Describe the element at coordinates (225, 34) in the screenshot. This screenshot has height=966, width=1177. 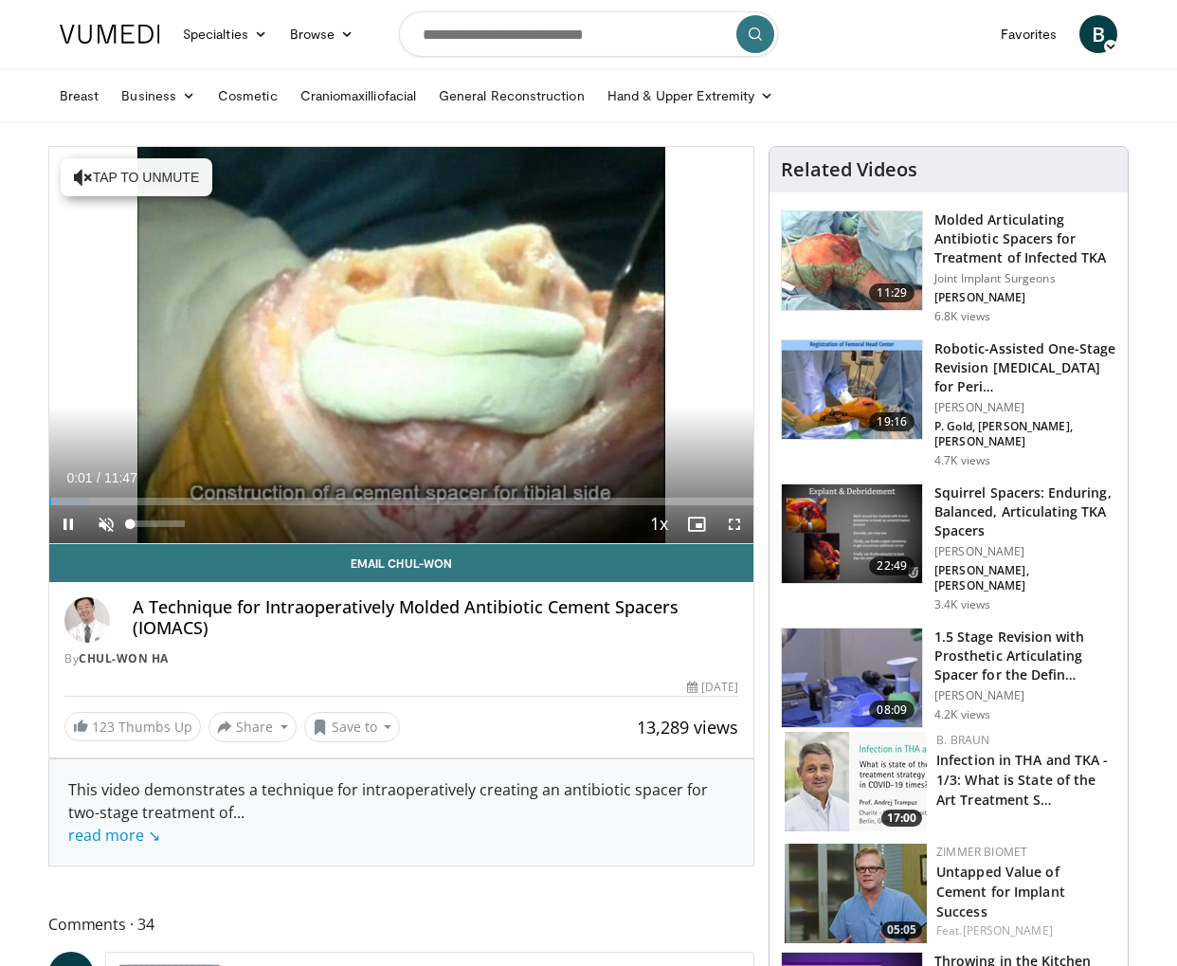
I see `a: Specialties` at that location.